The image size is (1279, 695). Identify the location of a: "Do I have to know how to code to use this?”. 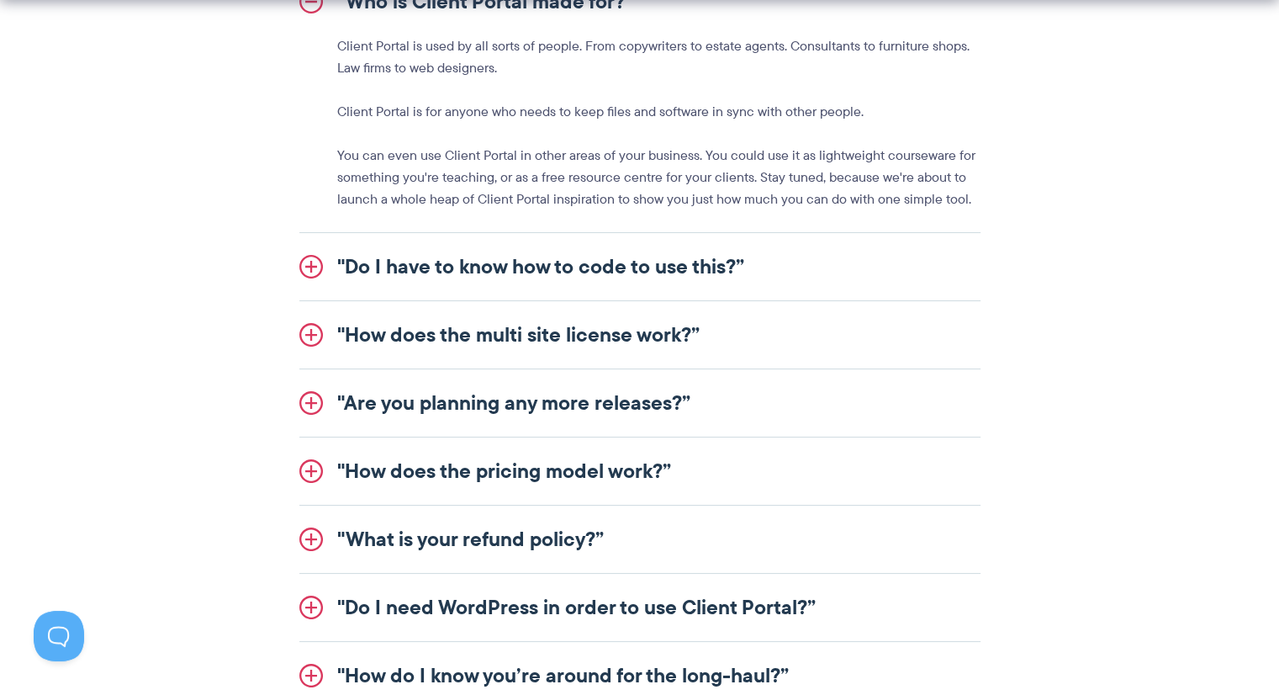
(640, 267).